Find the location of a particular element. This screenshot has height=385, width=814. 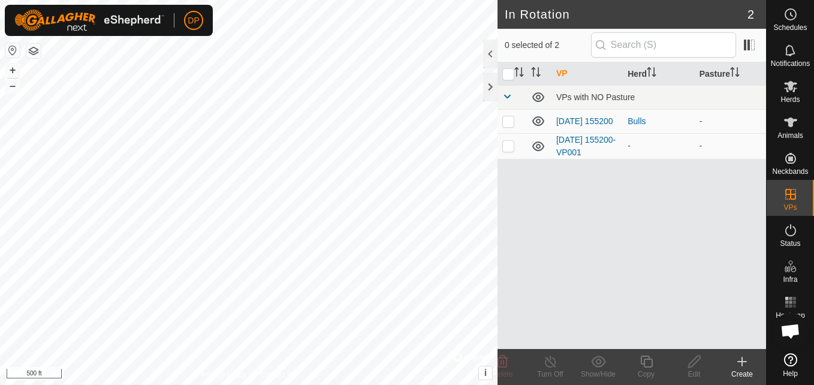

a: Contact Us is located at coordinates (278, 374).